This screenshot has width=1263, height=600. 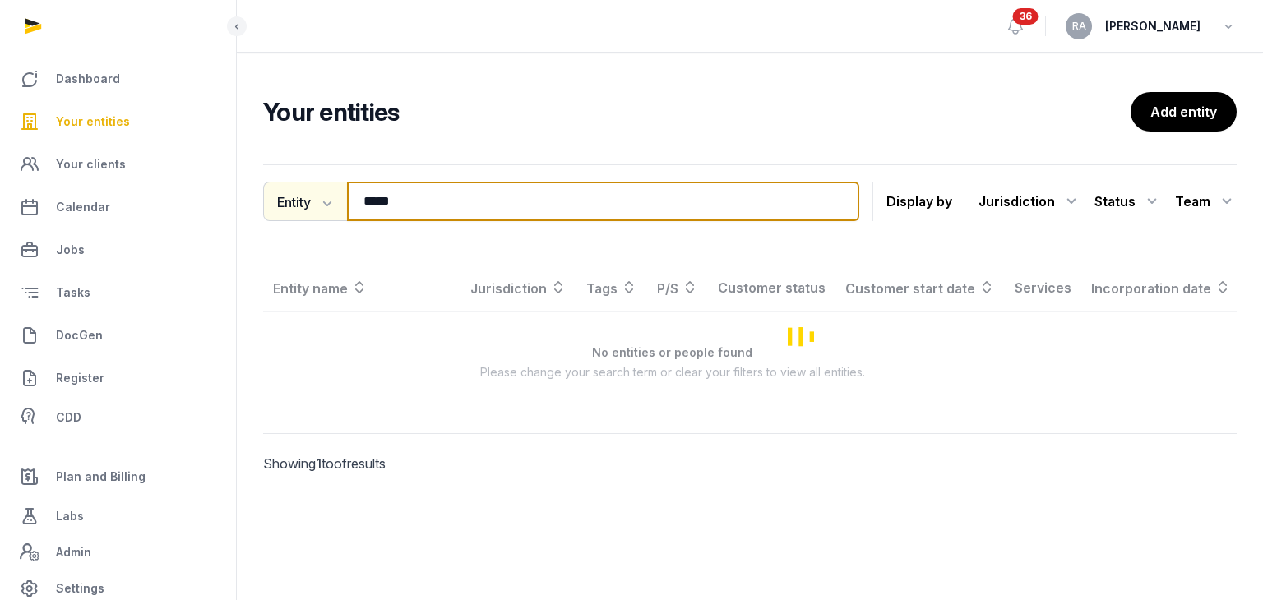 What do you see at coordinates (118, 552) in the screenshot?
I see `a: Admin` at bounding box center [118, 552].